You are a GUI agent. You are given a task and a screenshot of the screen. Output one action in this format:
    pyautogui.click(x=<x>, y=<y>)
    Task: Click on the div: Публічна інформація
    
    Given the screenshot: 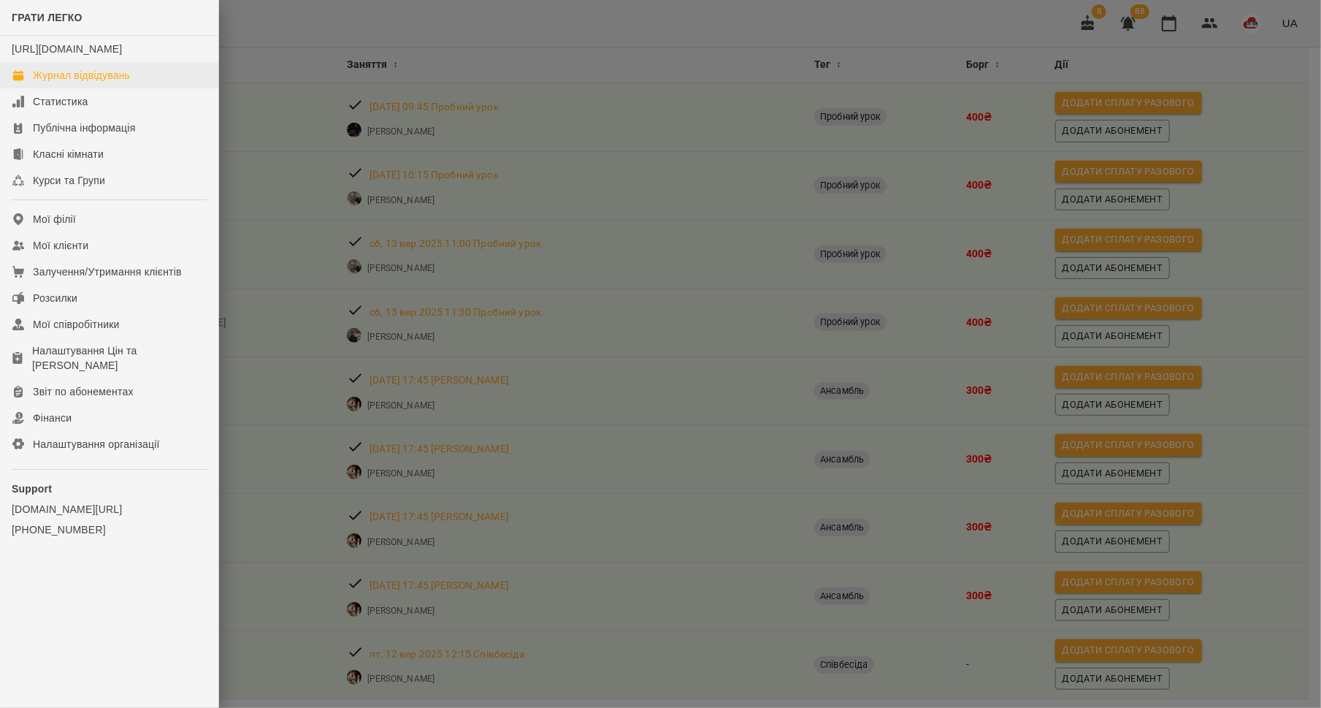 What is the action you would take?
    pyautogui.click(x=84, y=128)
    